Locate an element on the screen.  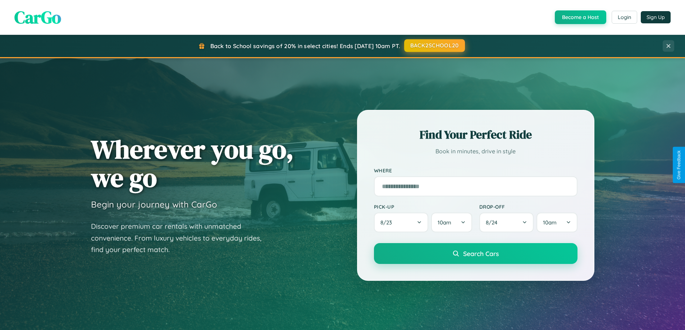
p: Book in minutes, drive in style is located at coordinates (476, 151).